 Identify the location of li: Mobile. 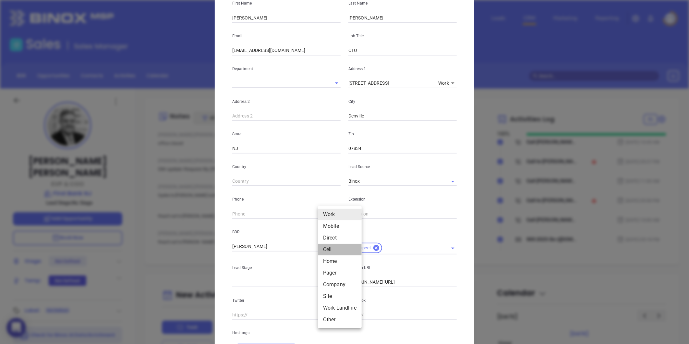
(339, 226).